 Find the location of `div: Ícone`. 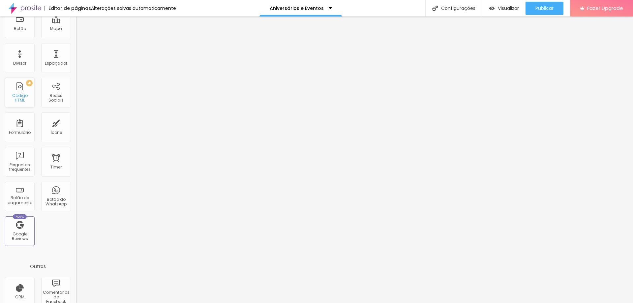

div: Ícone is located at coordinates (56, 132).